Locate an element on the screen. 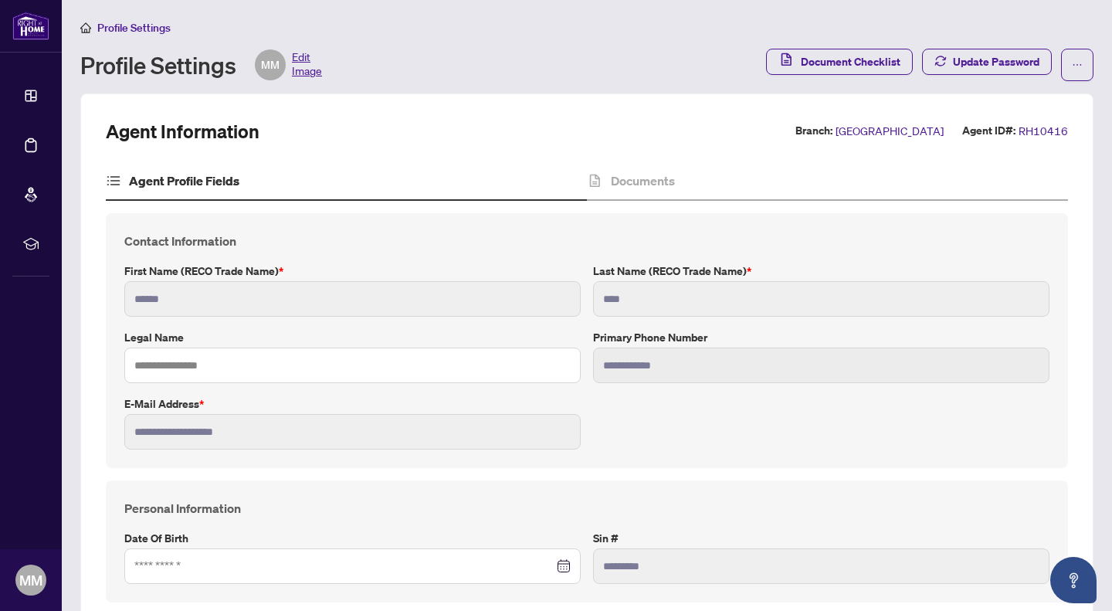 The width and height of the screenshot is (1112, 611). button: Document Checklist is located at coordinates (839, 62).